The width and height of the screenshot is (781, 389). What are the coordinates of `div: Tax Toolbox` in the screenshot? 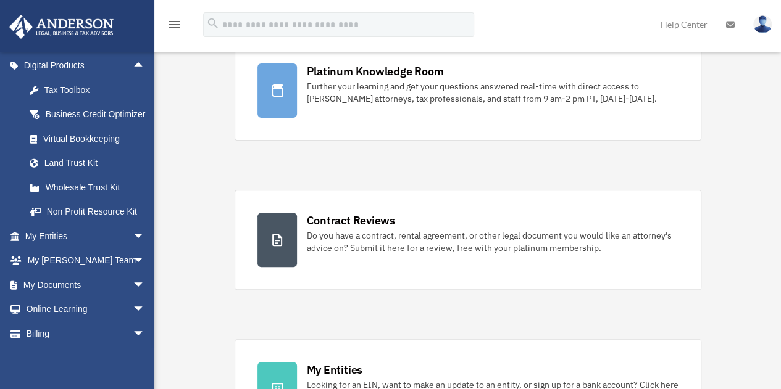 It's located at (96, 90).